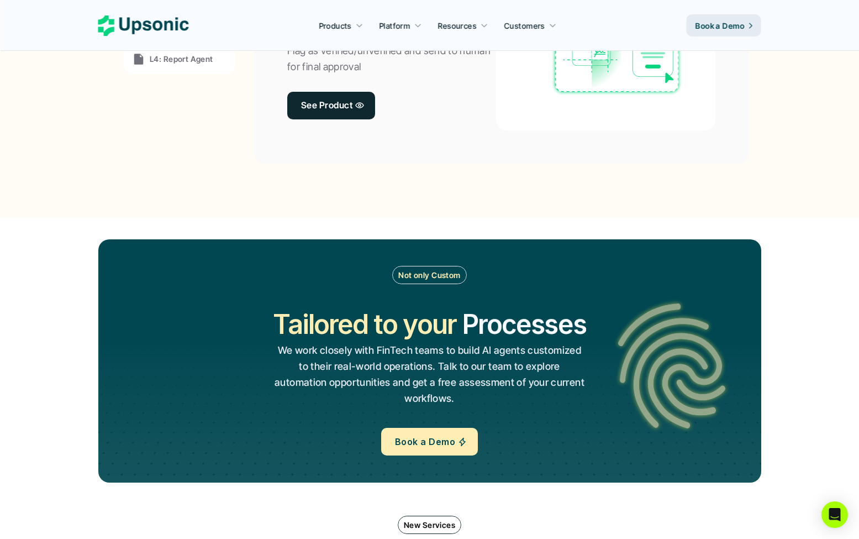 This screenshot has width=859, height=539. What do you see at coordinates (181, 59) in the screenshot?
I see `p: L4: Report Agent` at bounding box center [181, 59].